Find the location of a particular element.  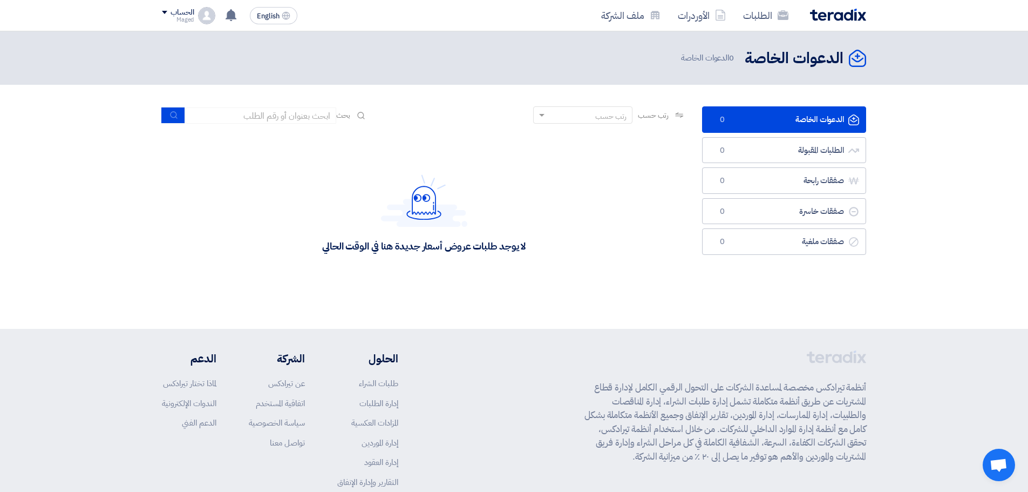

a: التقارير وإدارة الإنفاق is located at coordinates (368, 482).